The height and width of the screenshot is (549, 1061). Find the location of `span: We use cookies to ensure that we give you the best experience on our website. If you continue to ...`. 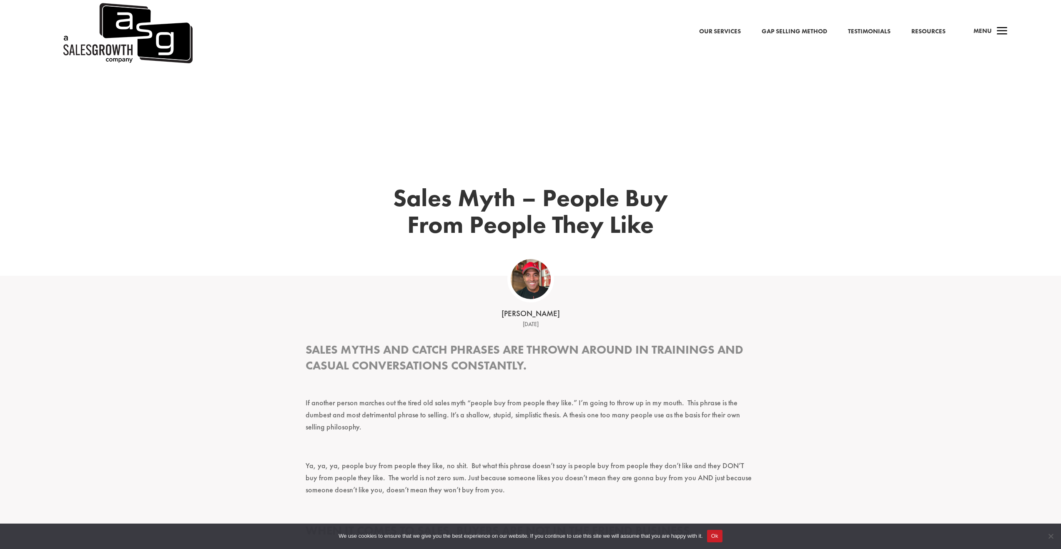

span: We use cookies to ensure that we give you the best experience on our website. If you continue to ... is located at coordinates (520, 537).